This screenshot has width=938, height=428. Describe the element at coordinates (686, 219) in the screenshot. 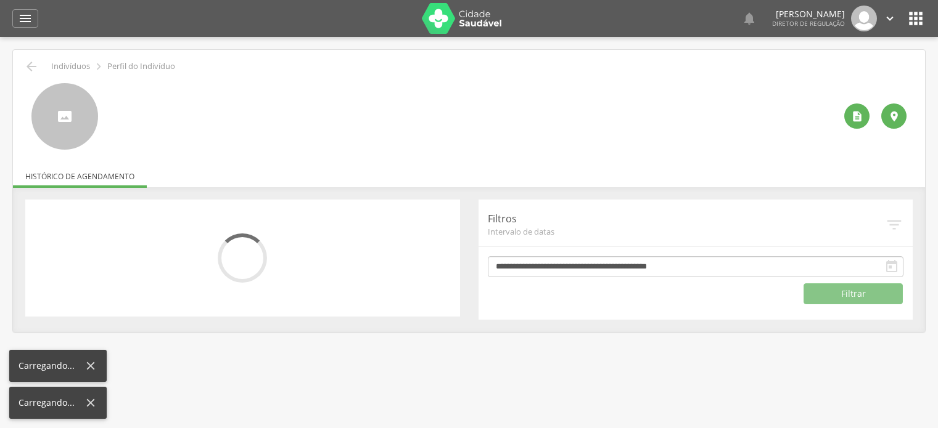

I see `p: Filtros` at that location.